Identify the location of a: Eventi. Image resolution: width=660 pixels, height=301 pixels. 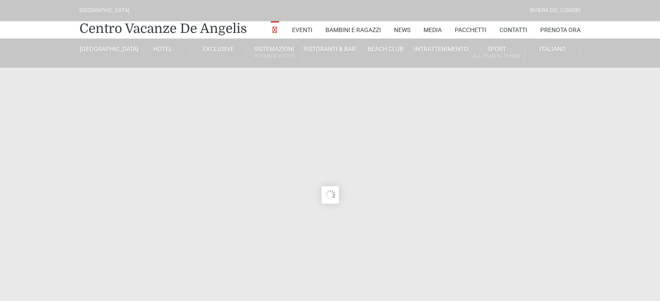
(302, 30).